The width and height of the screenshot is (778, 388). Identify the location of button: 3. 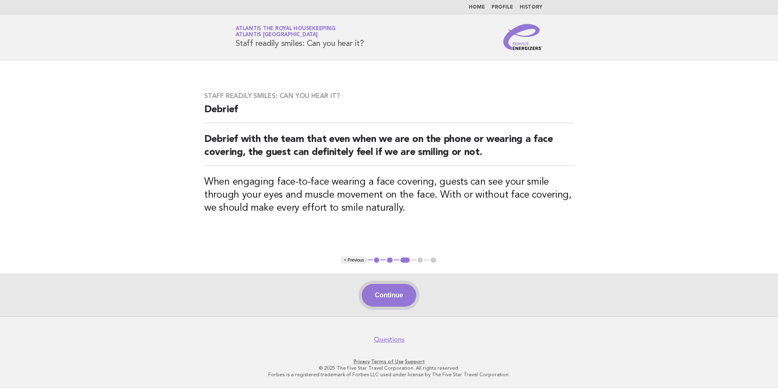
(405, 260).